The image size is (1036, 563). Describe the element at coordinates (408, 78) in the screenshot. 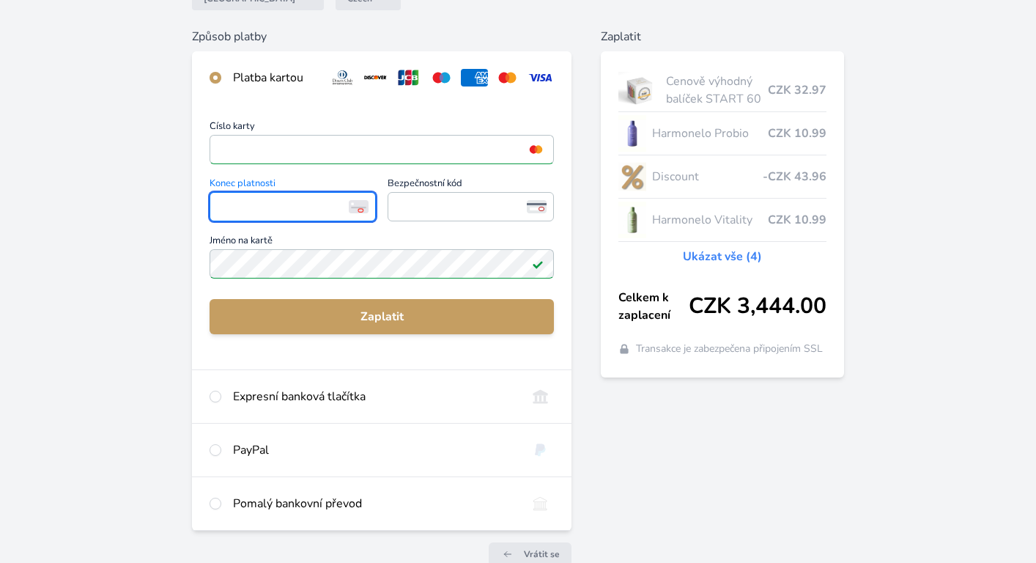

I see `img: jcb.svg` at that location.